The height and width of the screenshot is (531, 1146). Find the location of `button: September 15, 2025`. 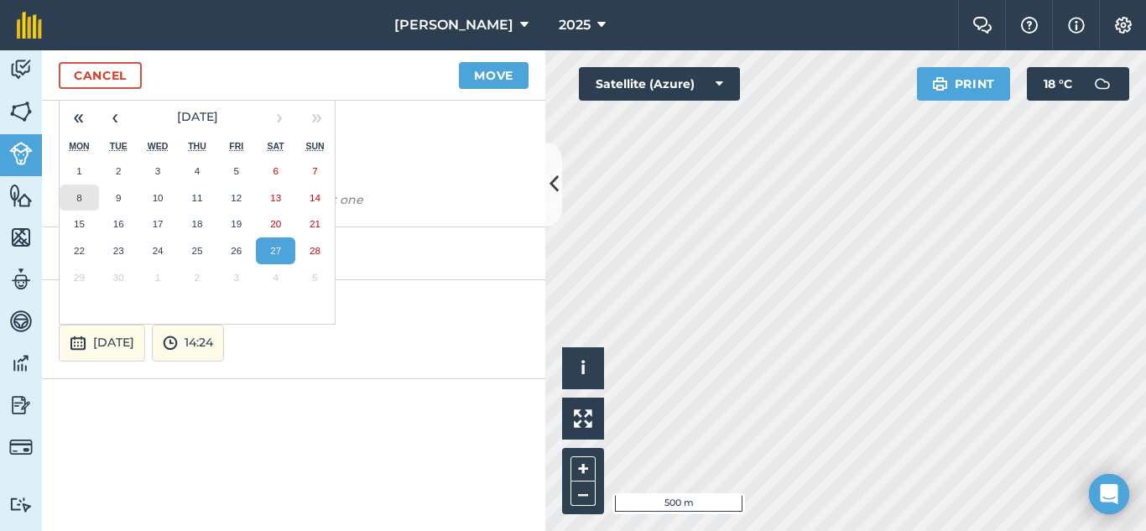

button: September 15, 2025 is located at coordinates (79, 224).